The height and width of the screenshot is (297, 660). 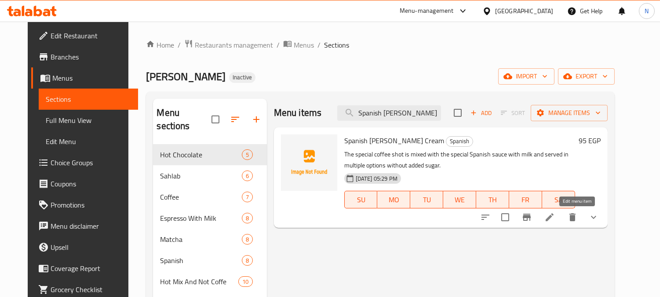 I want to click on span: N, so click(x=647, y=11).